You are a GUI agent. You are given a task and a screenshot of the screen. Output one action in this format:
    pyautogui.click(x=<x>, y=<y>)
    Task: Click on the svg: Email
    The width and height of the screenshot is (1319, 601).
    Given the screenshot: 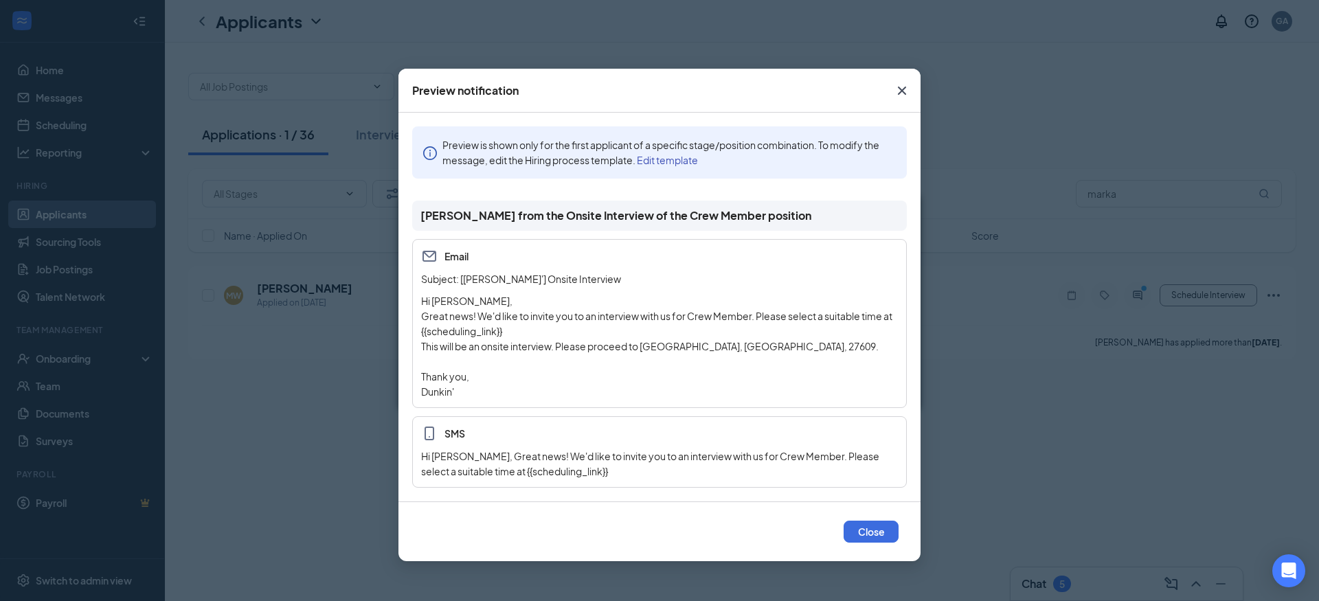 What is the action you would take?
    pyautogui.click(x=430, y=256)
    